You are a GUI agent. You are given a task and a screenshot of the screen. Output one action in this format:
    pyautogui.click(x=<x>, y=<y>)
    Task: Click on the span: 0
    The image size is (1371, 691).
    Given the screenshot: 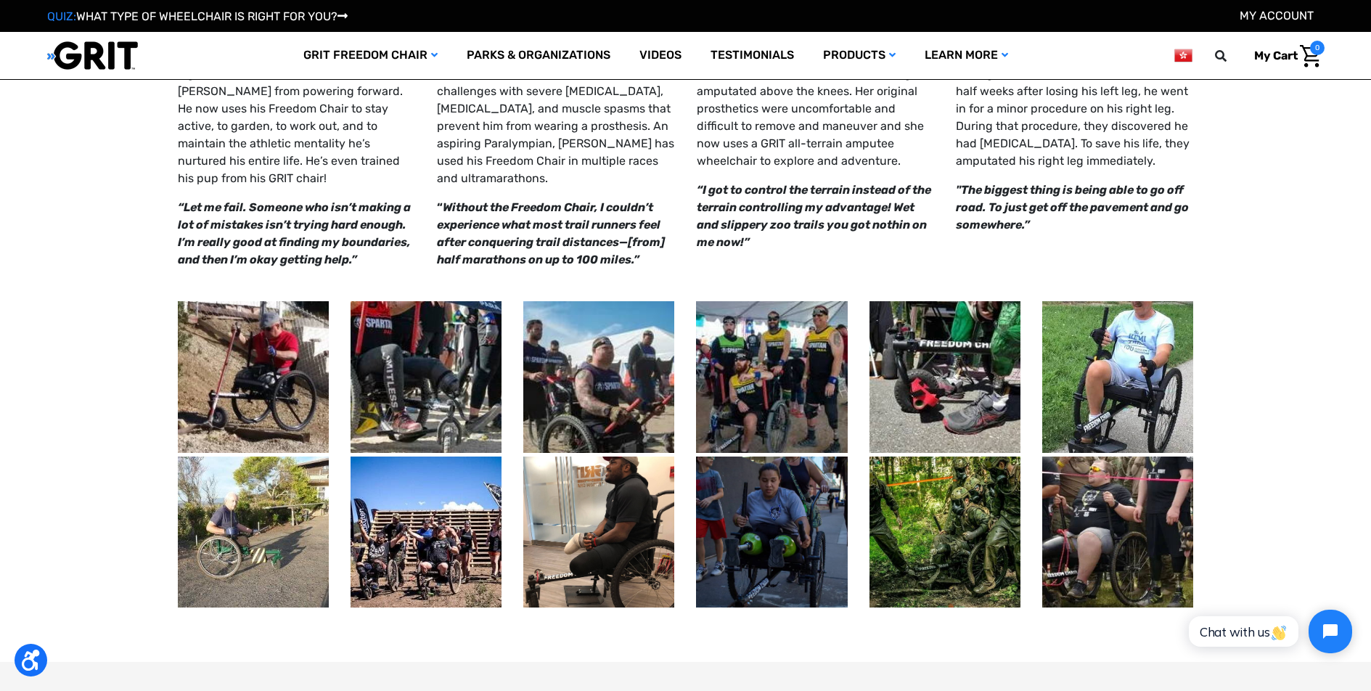 What is the action you would take?
    pyautogui.click(x=1317, y=48)
    